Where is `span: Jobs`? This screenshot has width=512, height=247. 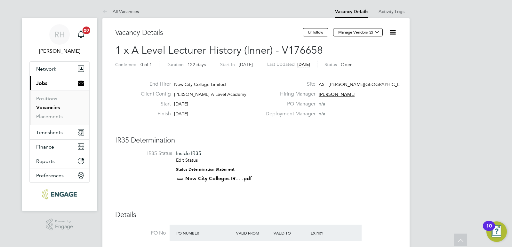
span: Jobs is located at coordinates (42, 83).